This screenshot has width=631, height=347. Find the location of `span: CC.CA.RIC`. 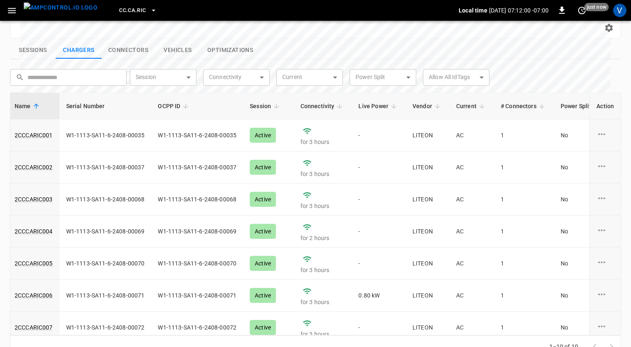

span: CC.CA.RIC is located at coordinates (132, 10).